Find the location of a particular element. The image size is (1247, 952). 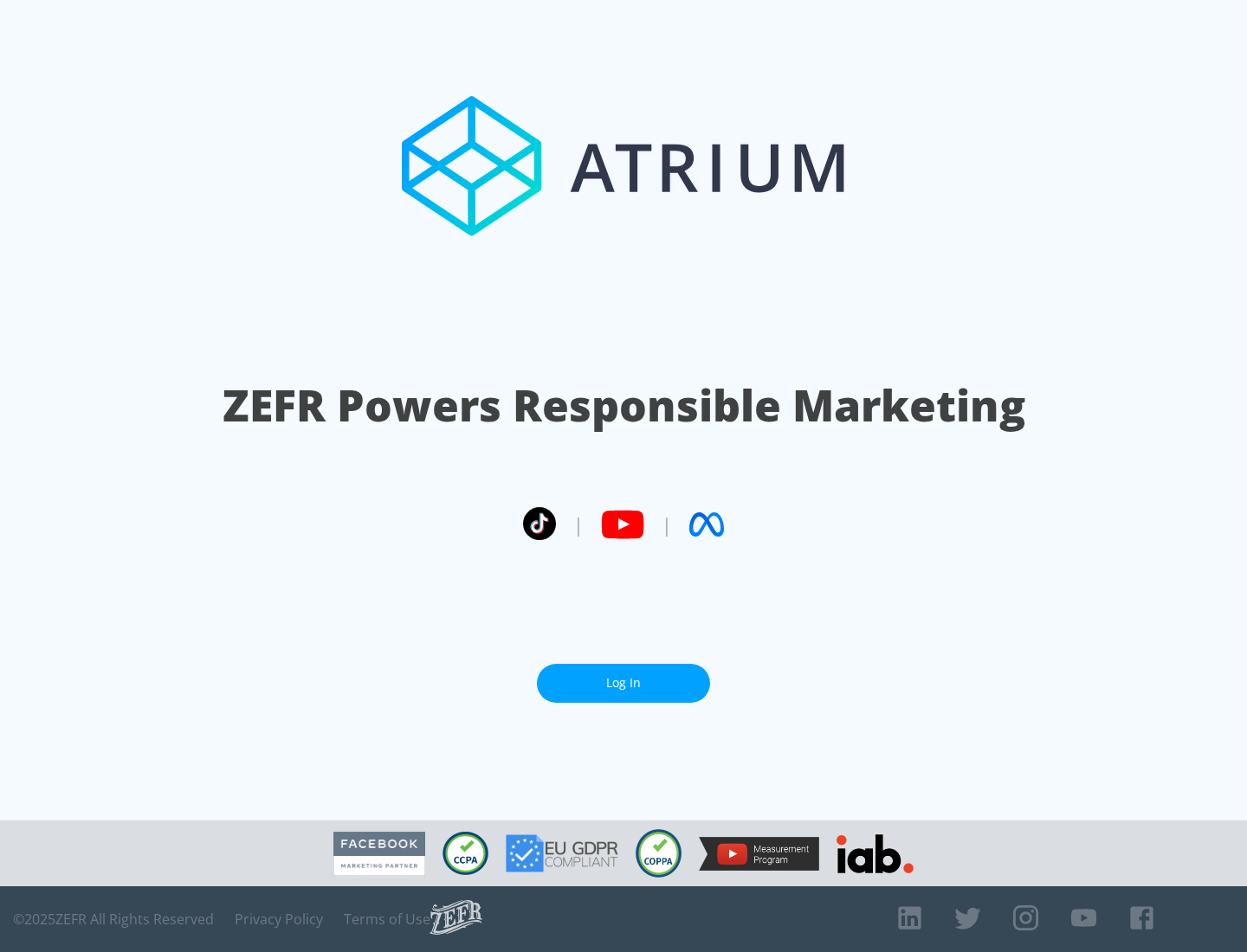

img: CCPA Compliant is located at coordinates (465, 853).